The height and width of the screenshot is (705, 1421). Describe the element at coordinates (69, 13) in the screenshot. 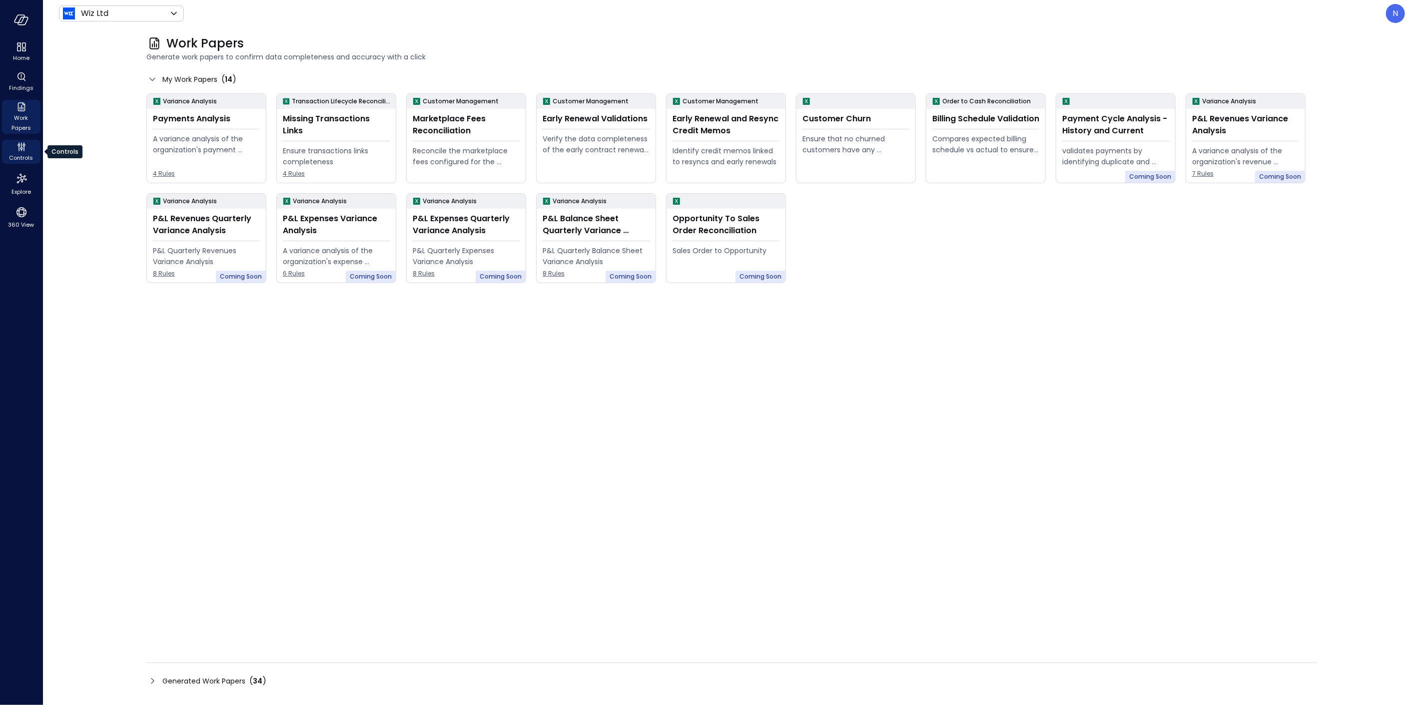

I see `img: Icon` at that location.